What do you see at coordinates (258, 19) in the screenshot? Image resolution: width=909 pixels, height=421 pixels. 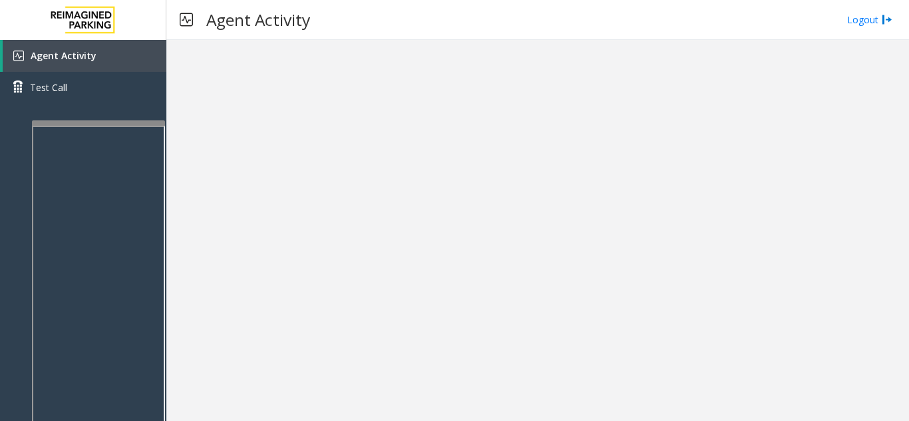 I see `h3: Agent Activity` at bounding box center [258, 19].